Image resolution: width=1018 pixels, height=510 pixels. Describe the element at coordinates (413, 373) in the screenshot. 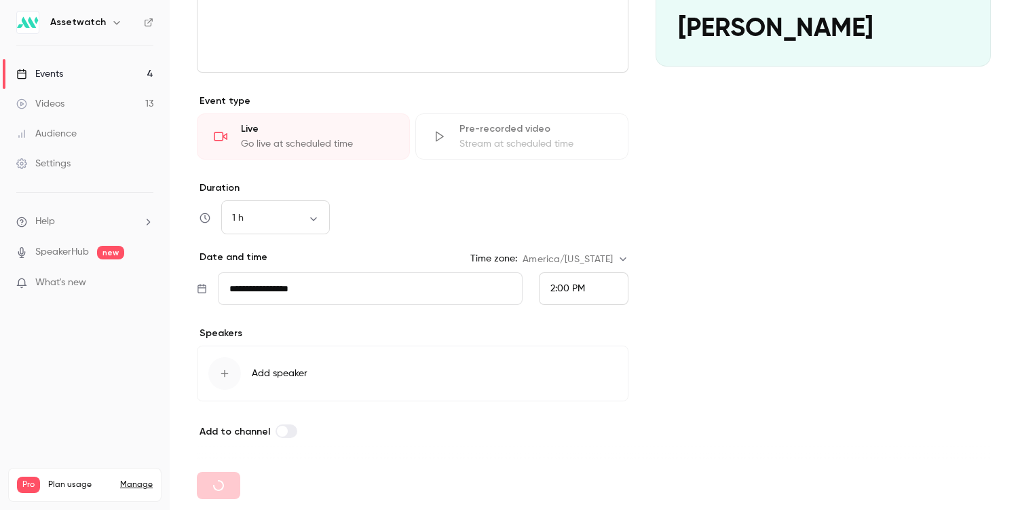

I see `button: Add speaker` at that location.